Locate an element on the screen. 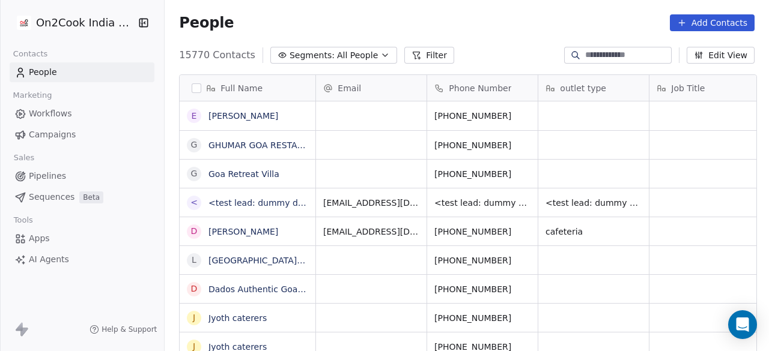 This screenshot has width=769, height=351. span: Sequences is located at coordinates (52, 197).